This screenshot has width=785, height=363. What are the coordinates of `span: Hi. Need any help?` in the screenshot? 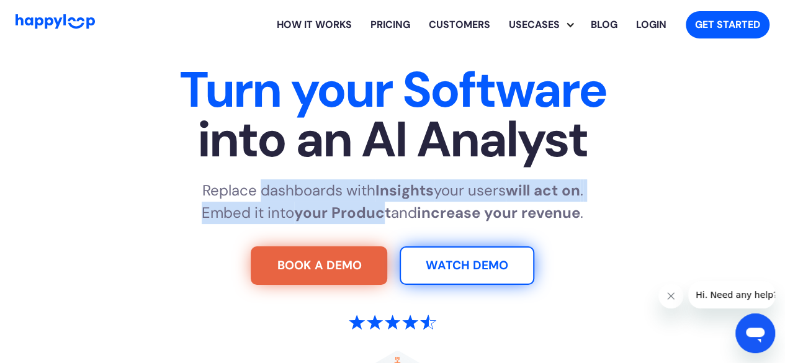 It's located at (48, 14).